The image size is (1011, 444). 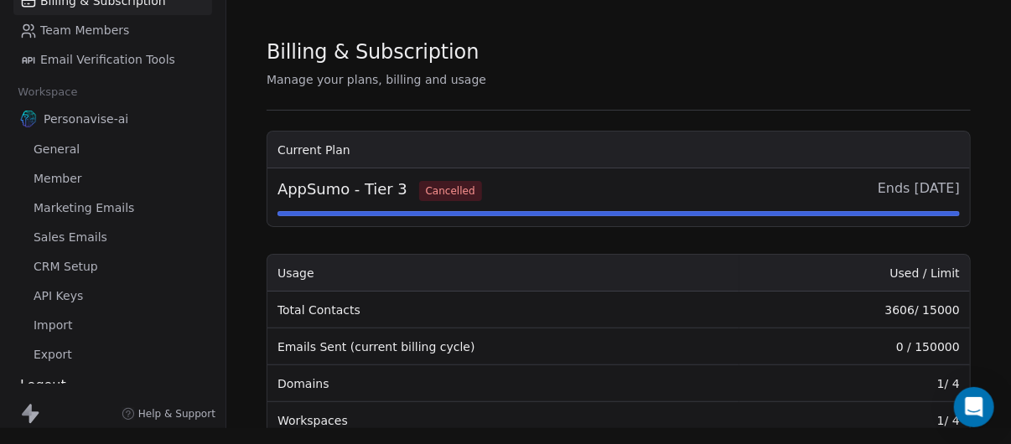 I want to click on img: personavise%20transparent-no-text.PNG, so click(x=29, y=119).